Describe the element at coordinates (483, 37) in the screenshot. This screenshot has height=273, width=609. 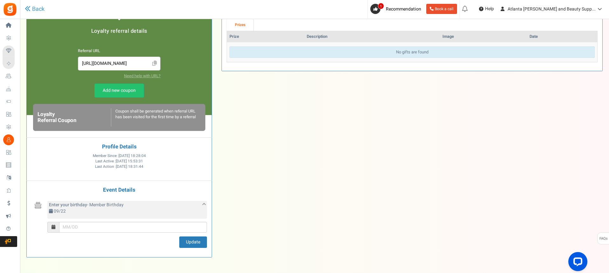
I see `th: Image` at that location.